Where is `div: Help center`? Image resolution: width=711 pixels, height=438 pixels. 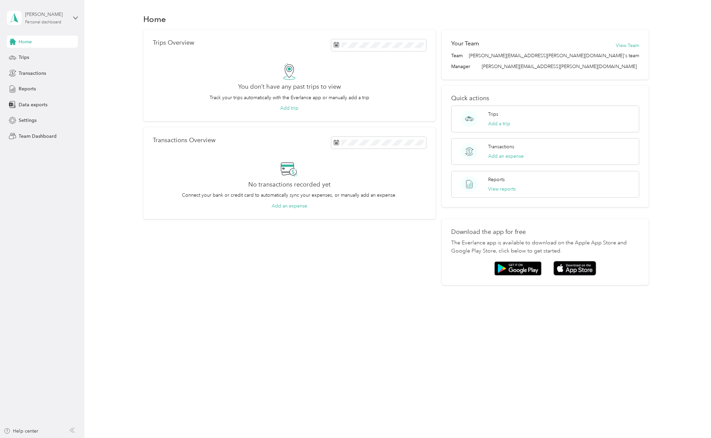
div: Help center is located at coordinates (21, 431).